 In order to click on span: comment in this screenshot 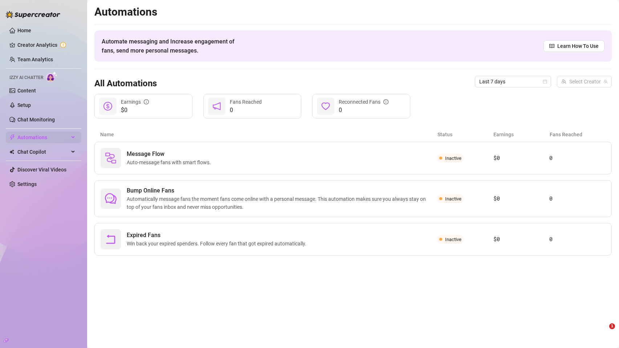, I will do `click(111, 199)`.